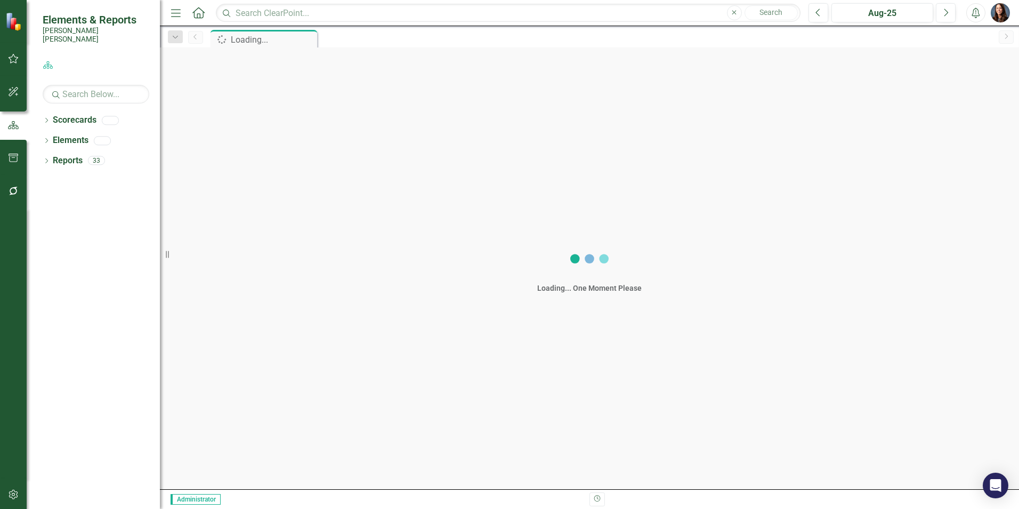 The image size is (1019, 509). What do you see at coordinates (272, 39) in the screenshot?
I see `div: Loading...` at bounding box center [272, 39].